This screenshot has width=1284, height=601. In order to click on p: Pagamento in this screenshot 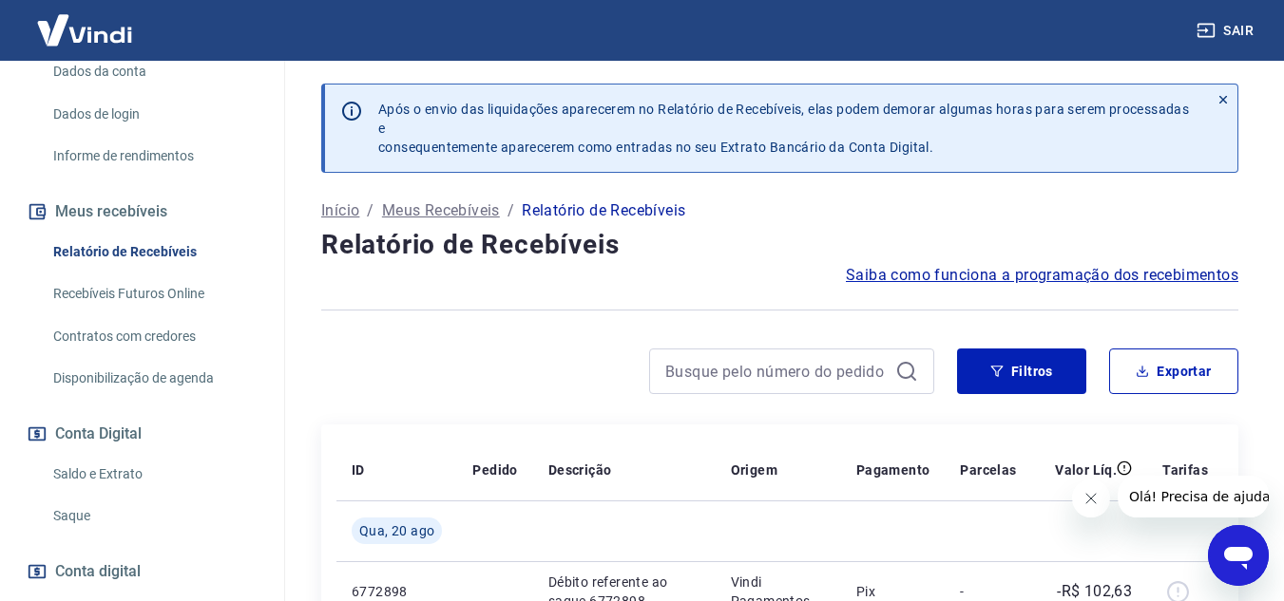, I will do `click(893, 470)`.